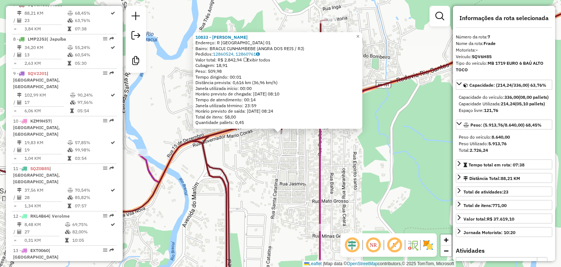 This screenshot has width=561, height=267. What do you see at coordinates (504, 67) in the screenshot?
I see `div: Tipo do veículo:` at bounding box center [504, 67].